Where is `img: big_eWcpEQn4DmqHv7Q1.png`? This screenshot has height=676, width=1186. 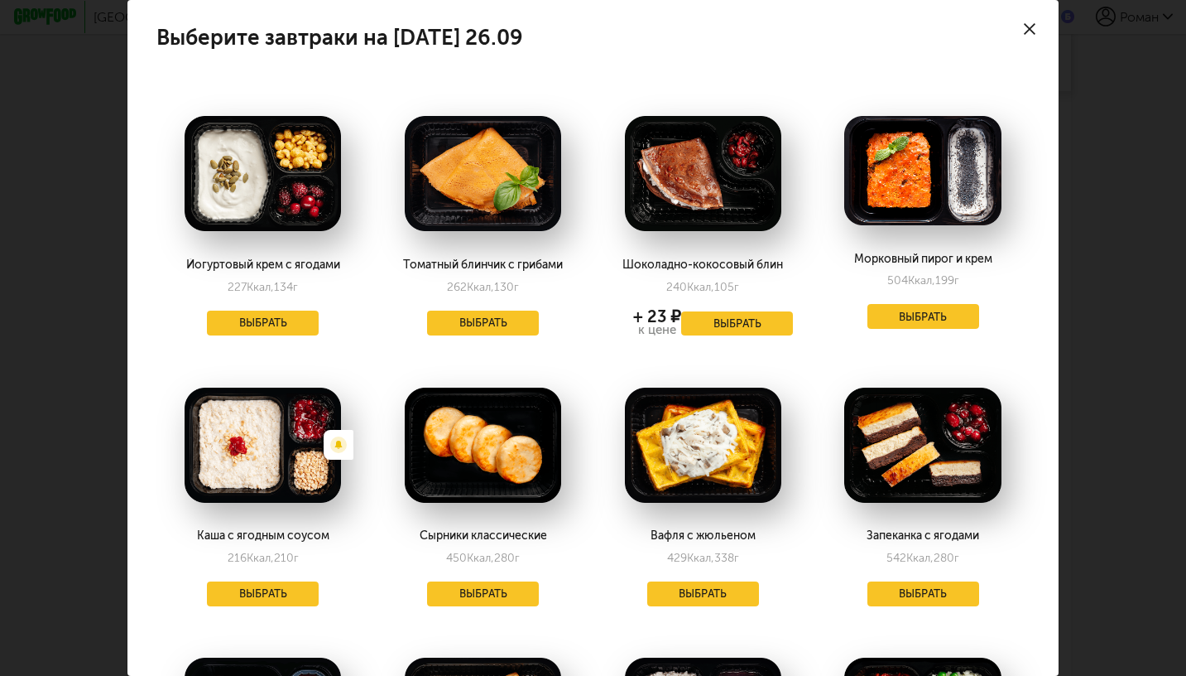 img: big_eWcpEQn4DmqHv7Q1.png is located at coordinates (922, 445).